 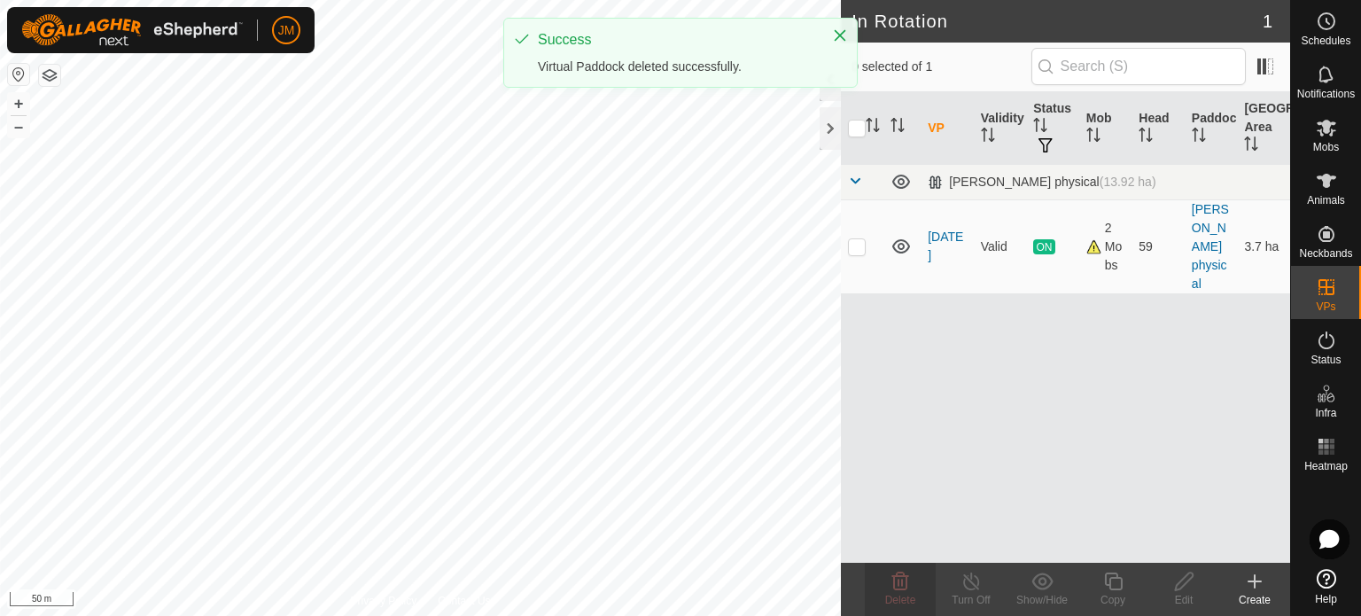 I want to click on a: Help, so click(x=1325, y=586).